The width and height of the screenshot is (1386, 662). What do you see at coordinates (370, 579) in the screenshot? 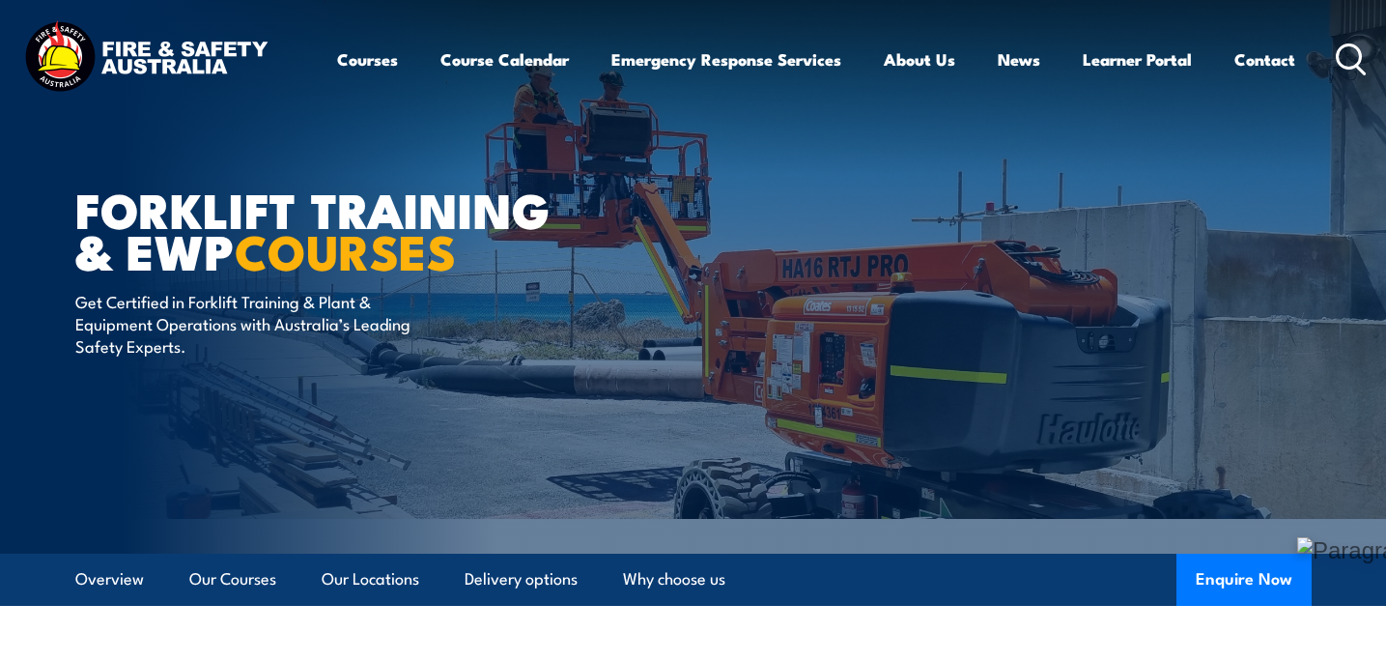
I see `a: Our Locations` at bounding box center [370, 579].